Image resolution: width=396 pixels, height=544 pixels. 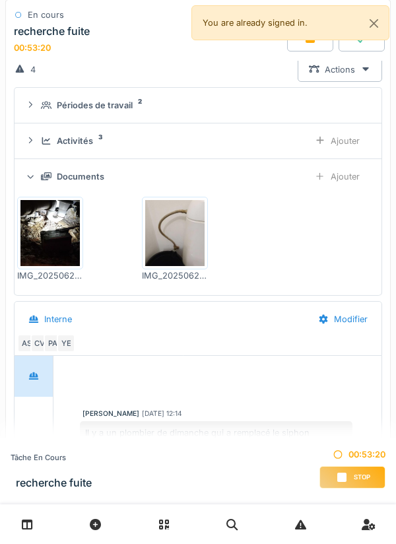 I want to click on div: 4, so click(x=33, y=69).